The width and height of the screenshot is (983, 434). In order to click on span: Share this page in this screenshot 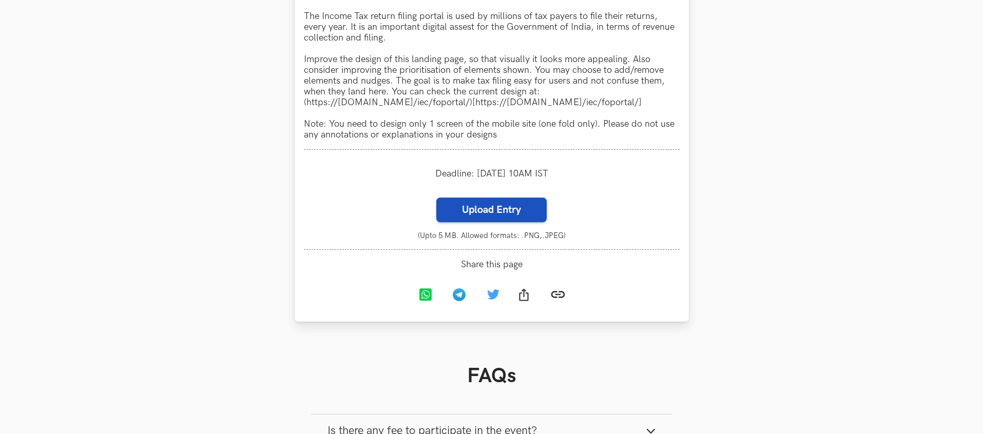, I will do `click(492, 264)`.